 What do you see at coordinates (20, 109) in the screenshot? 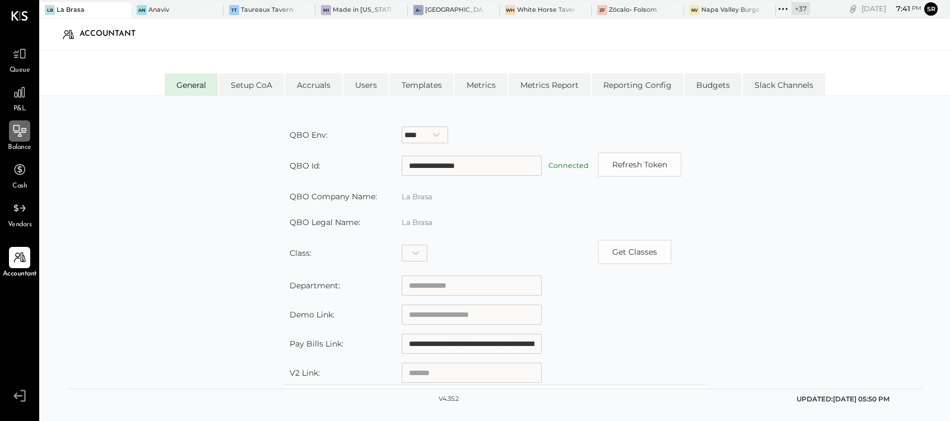
I see `span: P&L` at bounding box center [20, 109].